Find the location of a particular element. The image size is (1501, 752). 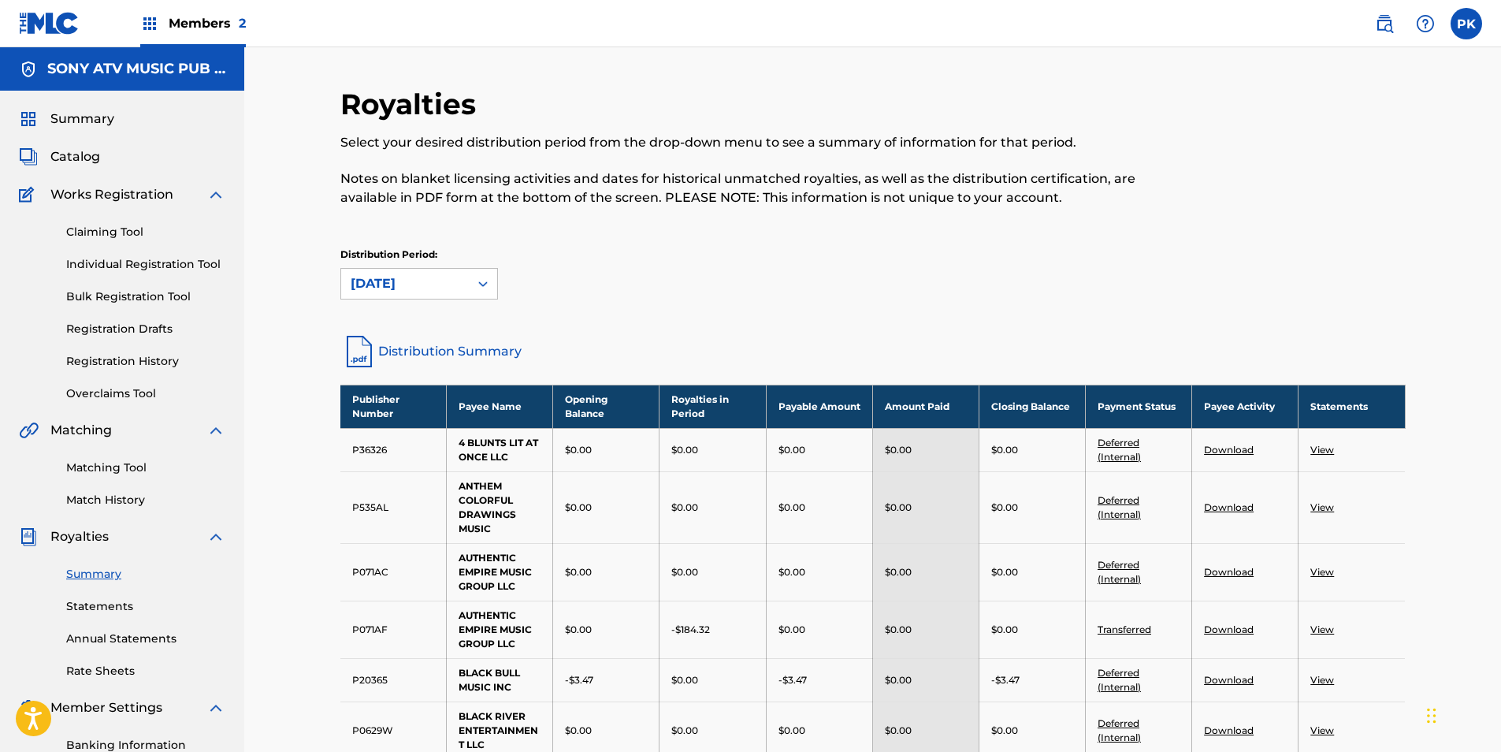

td: ANTHEM COLORFUL DRAWINGS MUSIC is located at coordinates (500, 507).